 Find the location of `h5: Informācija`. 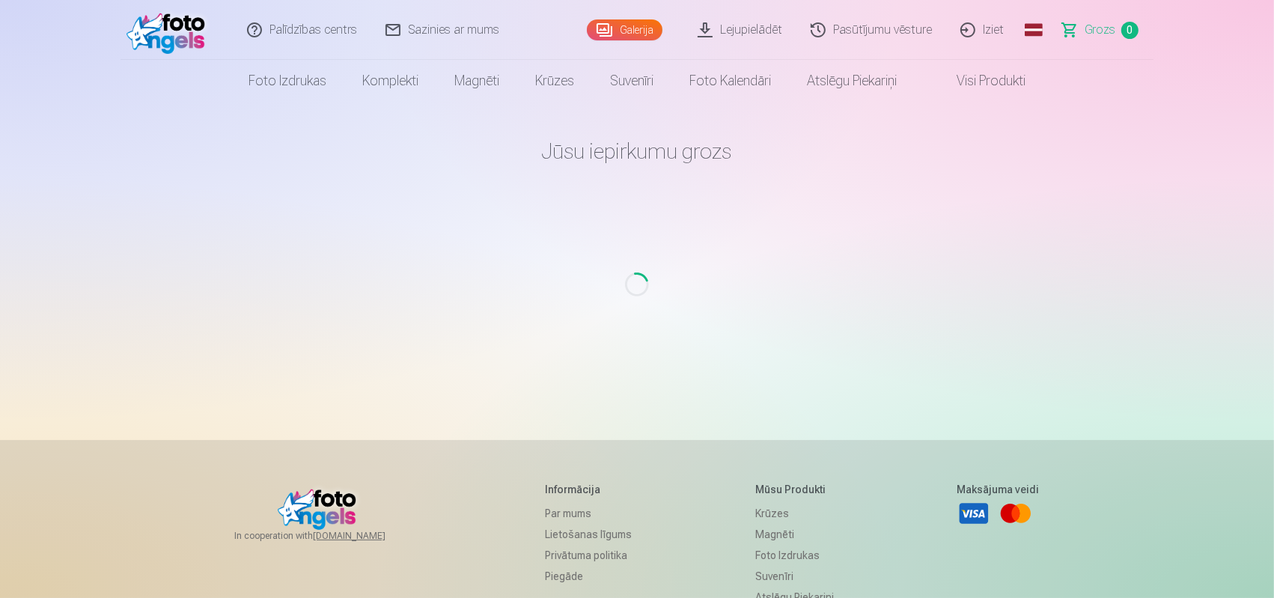

h5: Informācija is located at coordinates (588, 490).